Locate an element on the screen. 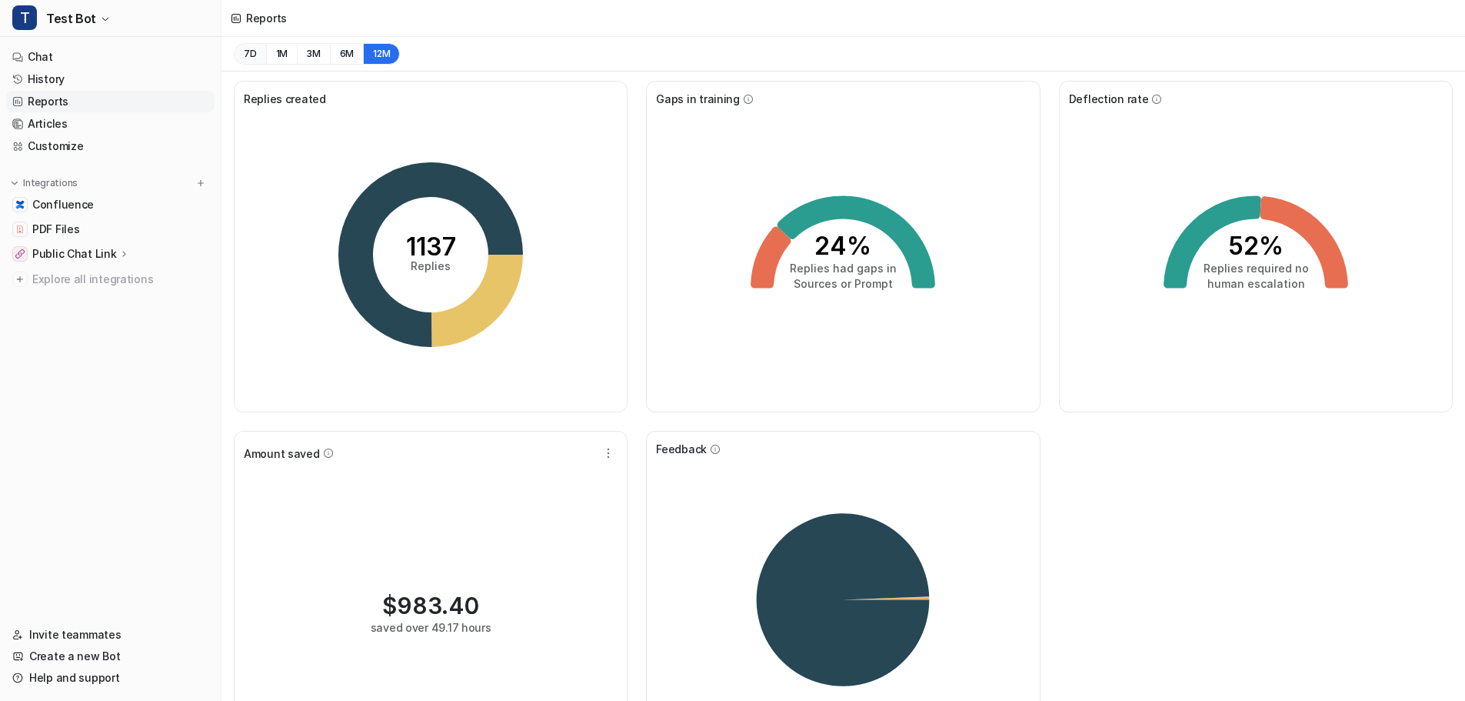 The height and width of the screenshot is (701, 1465). span: T is located at coordinates (25, 18).